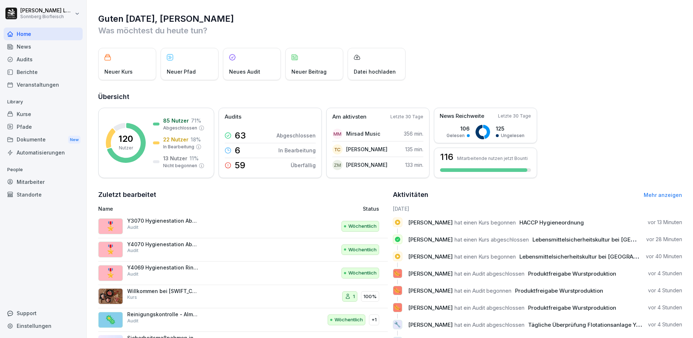  I want to click on p: Nutzer, so click(126, 148).